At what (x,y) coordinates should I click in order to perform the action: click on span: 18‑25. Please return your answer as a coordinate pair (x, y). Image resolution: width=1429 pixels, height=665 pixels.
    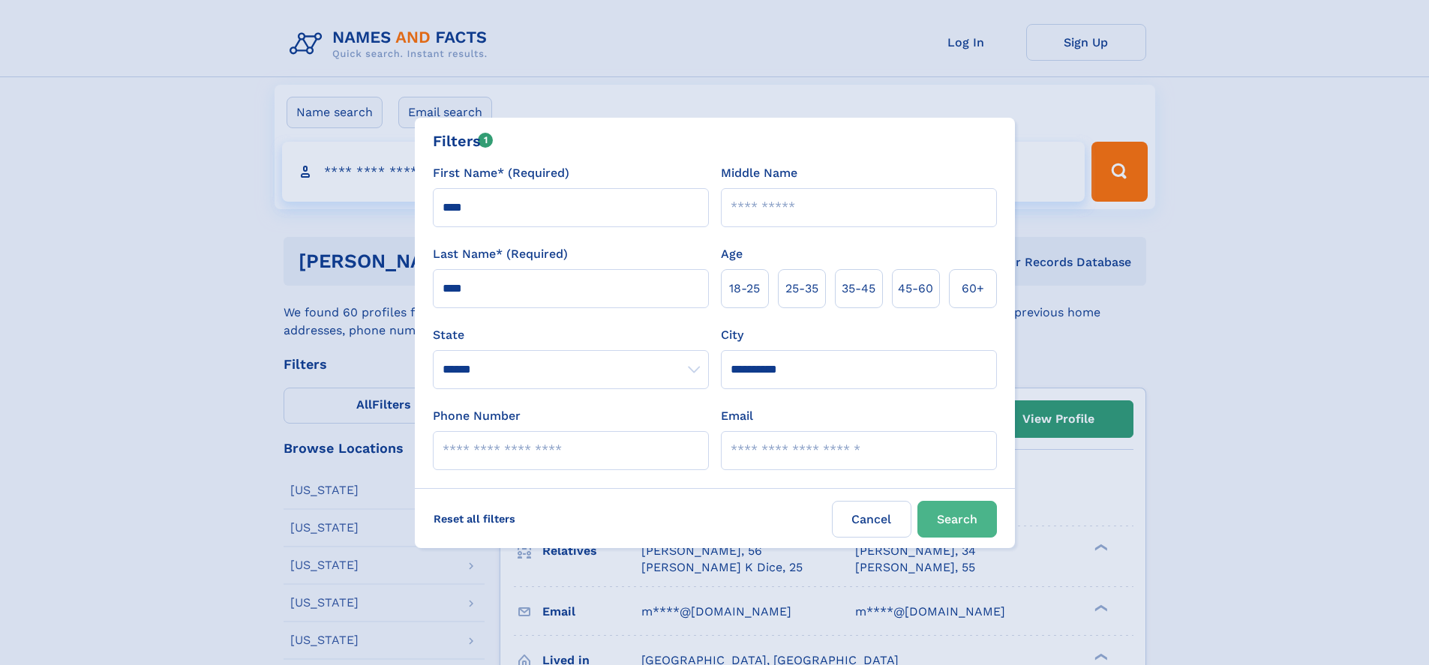
    Looking at the image, I should click on (744, 289).